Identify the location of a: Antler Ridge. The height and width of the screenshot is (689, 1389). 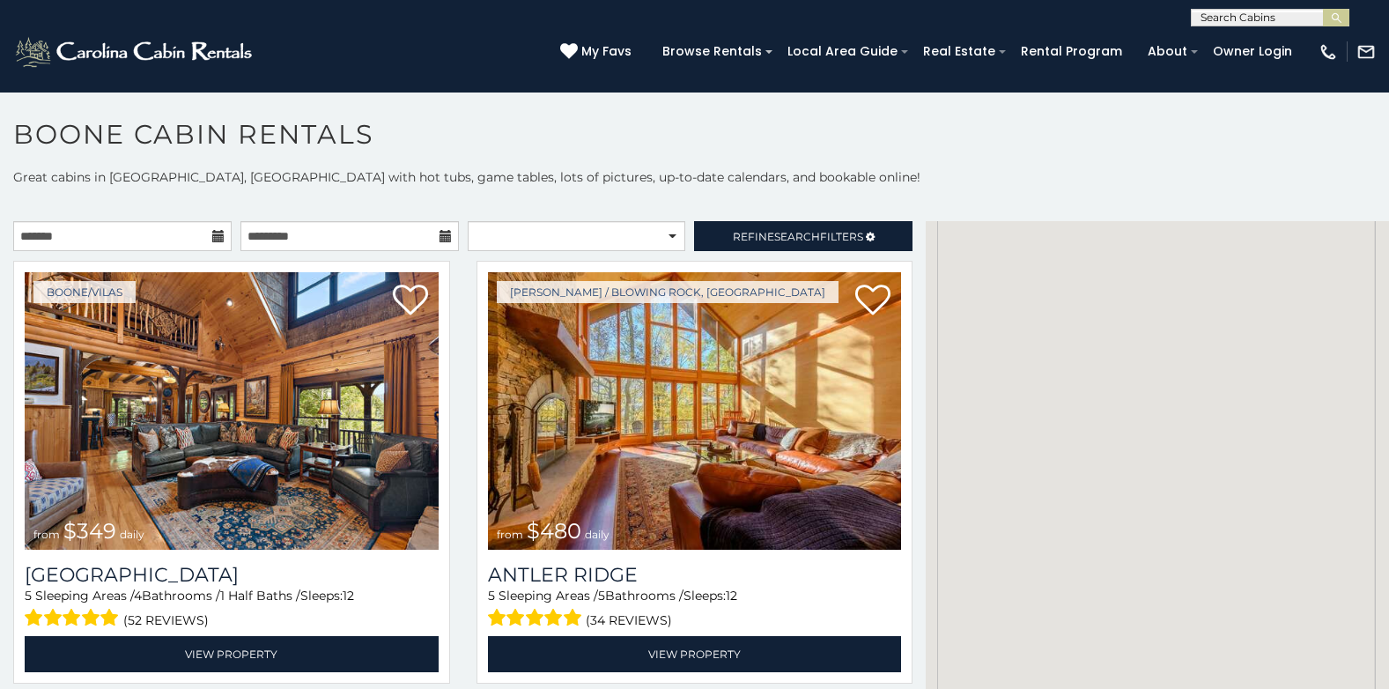
(695, 574).